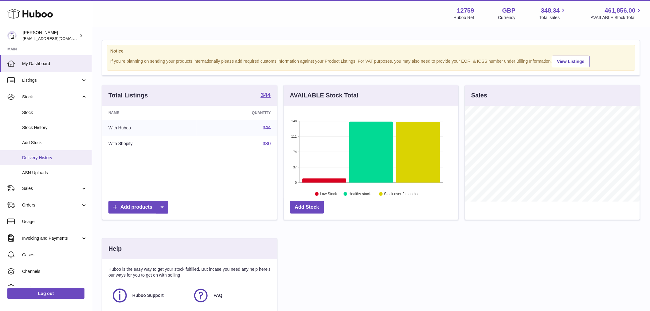  What do you see at coordinates (294, 121) in the screenshot?
I see `text: 148` at bounding box center [294, 121].